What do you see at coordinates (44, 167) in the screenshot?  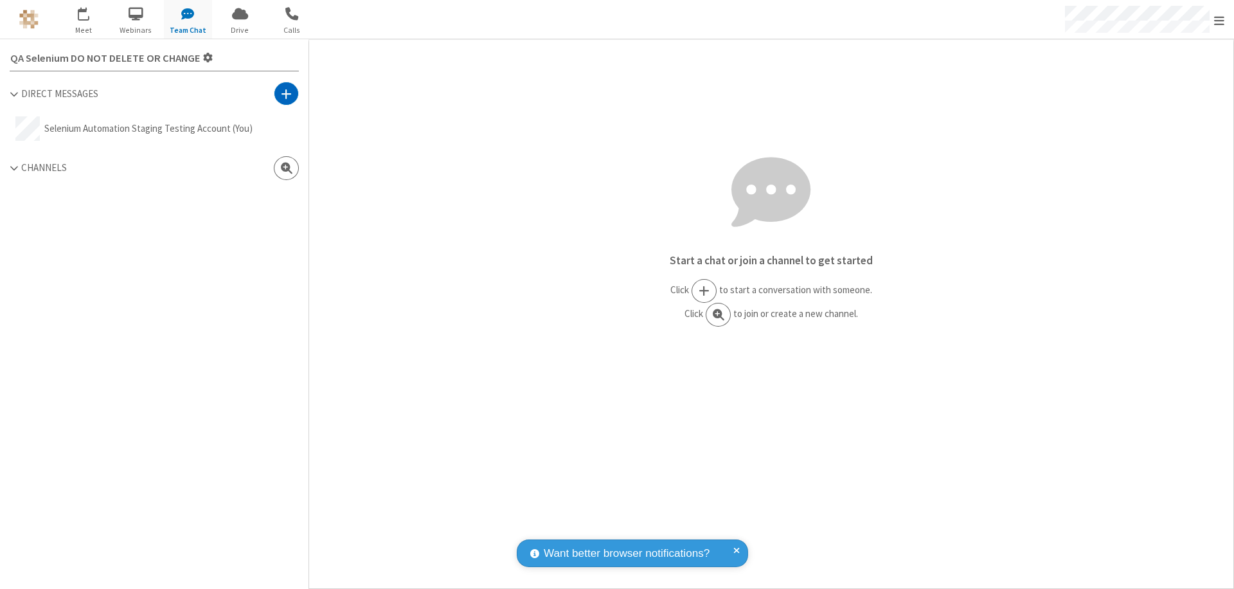 I see `span: Channels` at bounding box center [44, 167].